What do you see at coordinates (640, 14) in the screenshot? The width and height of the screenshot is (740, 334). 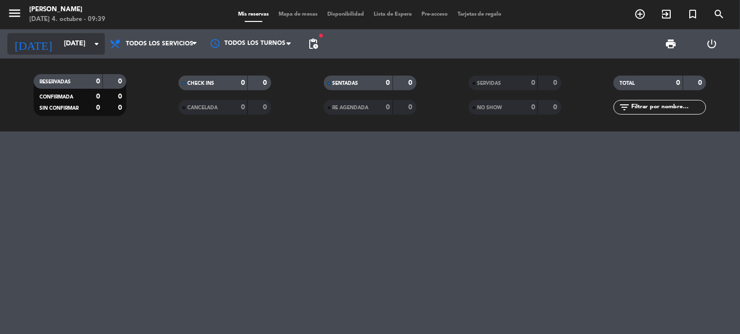 I see `i: add_circle_outline` at bounding box center [640, 14].